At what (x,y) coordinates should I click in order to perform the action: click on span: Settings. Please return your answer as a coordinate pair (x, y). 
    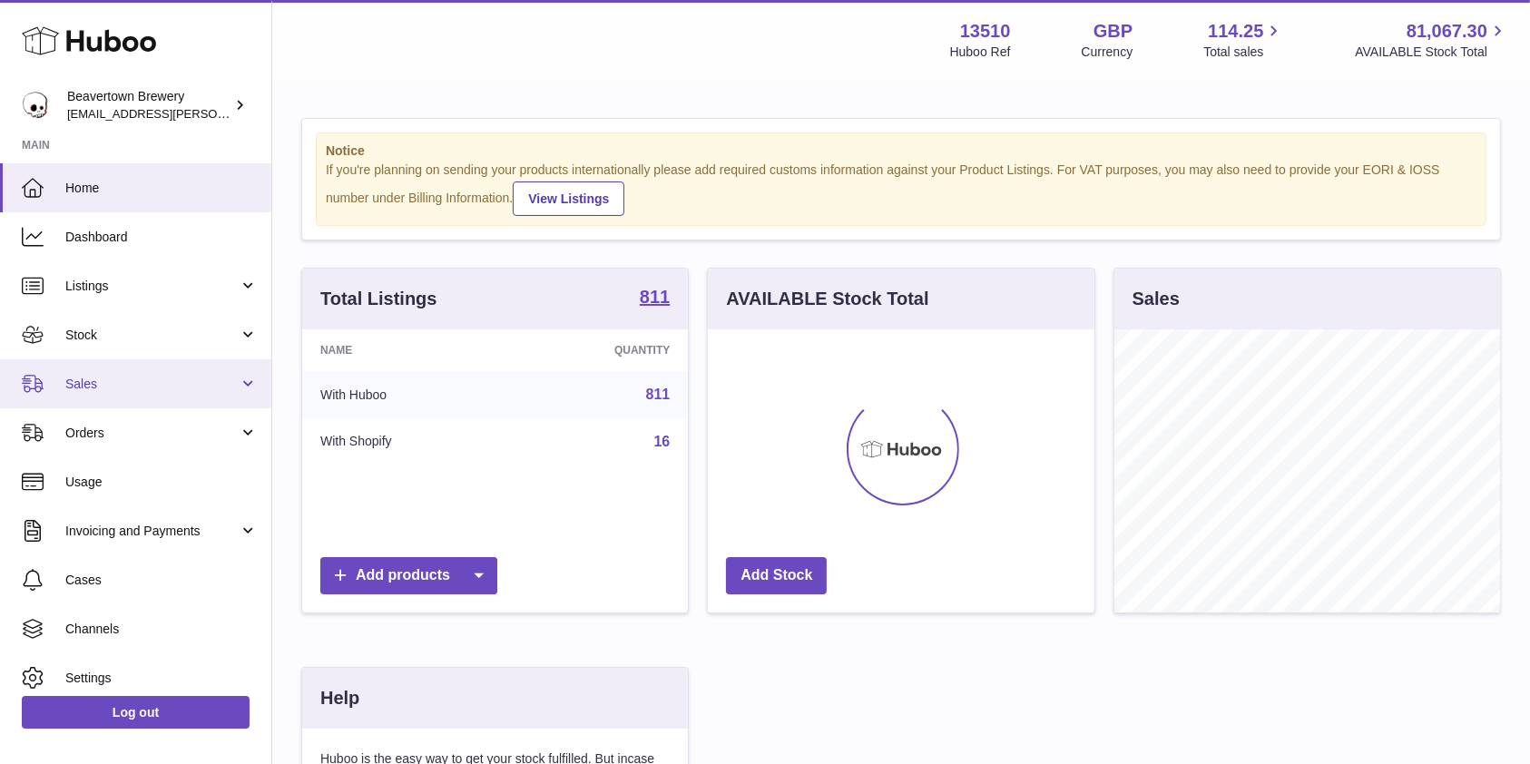
    Looking at the image, I should click on (162, 678).